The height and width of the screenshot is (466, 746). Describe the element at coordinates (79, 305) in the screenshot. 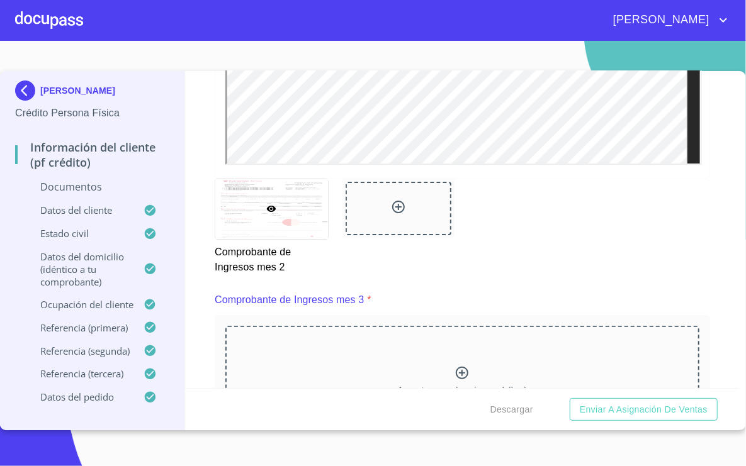

I see `p: Ocupación del Cliente` at that location.